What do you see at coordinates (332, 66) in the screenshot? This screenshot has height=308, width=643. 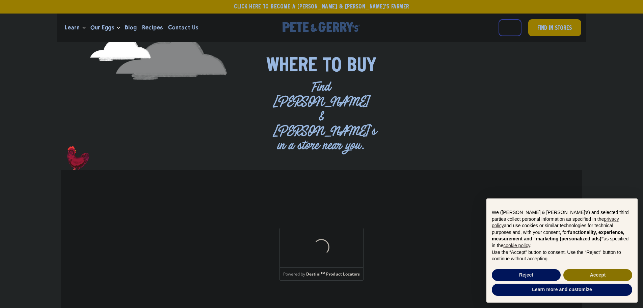 I see `span: To` at bounding box center [332, 66].